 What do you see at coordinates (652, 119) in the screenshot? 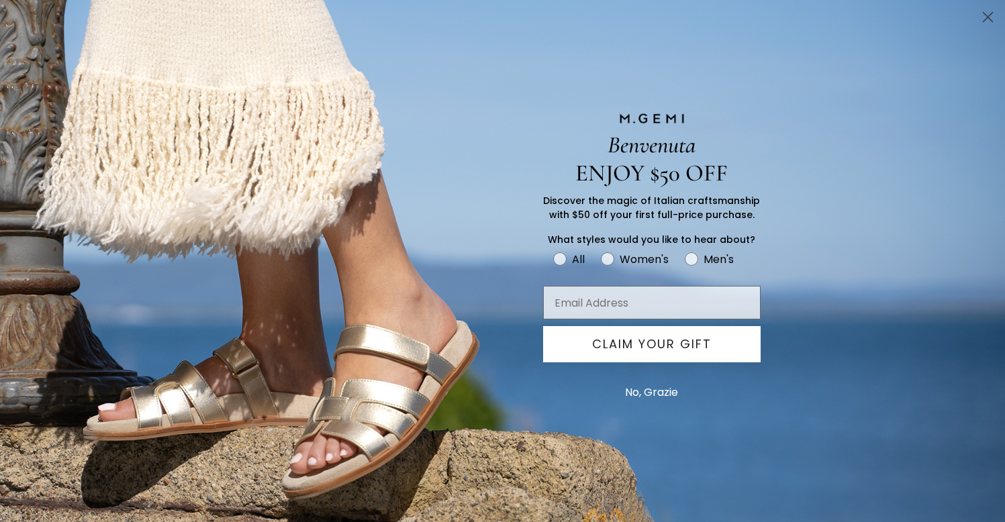
I see `img: M.GEMI` at bounding box center [652, 119].